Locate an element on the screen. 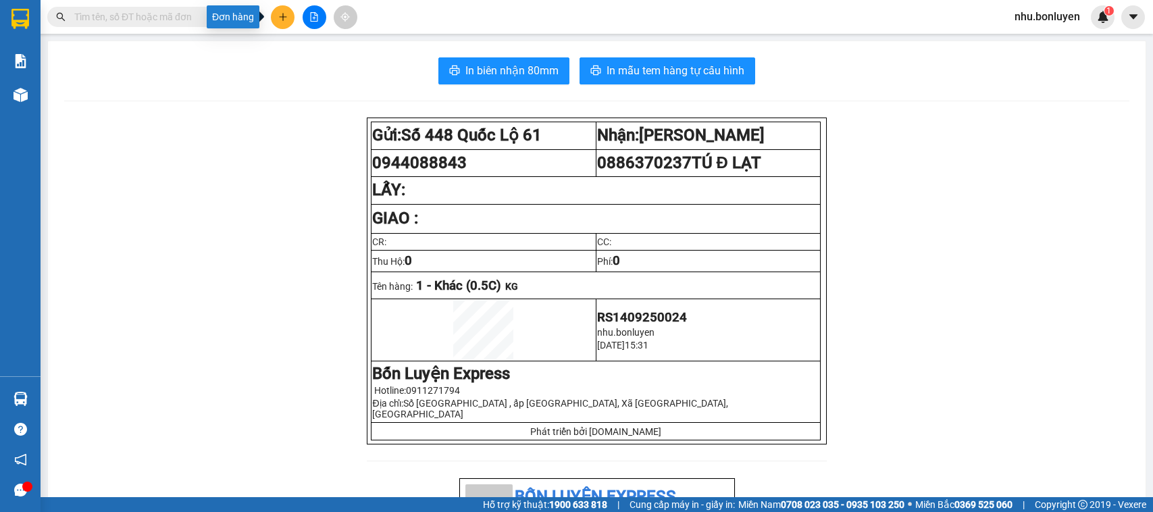 The height and width of the screenshot is (512, 1153). span: Hỗ trợ kỹ thuật: is located at coordinates (545, 505).